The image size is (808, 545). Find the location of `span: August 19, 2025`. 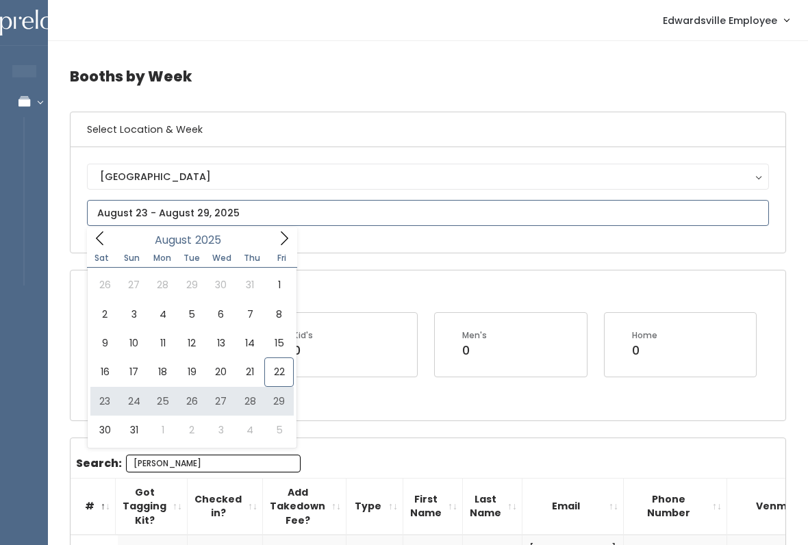

span: August 19, 2025 is located at coordinates (192, 372).